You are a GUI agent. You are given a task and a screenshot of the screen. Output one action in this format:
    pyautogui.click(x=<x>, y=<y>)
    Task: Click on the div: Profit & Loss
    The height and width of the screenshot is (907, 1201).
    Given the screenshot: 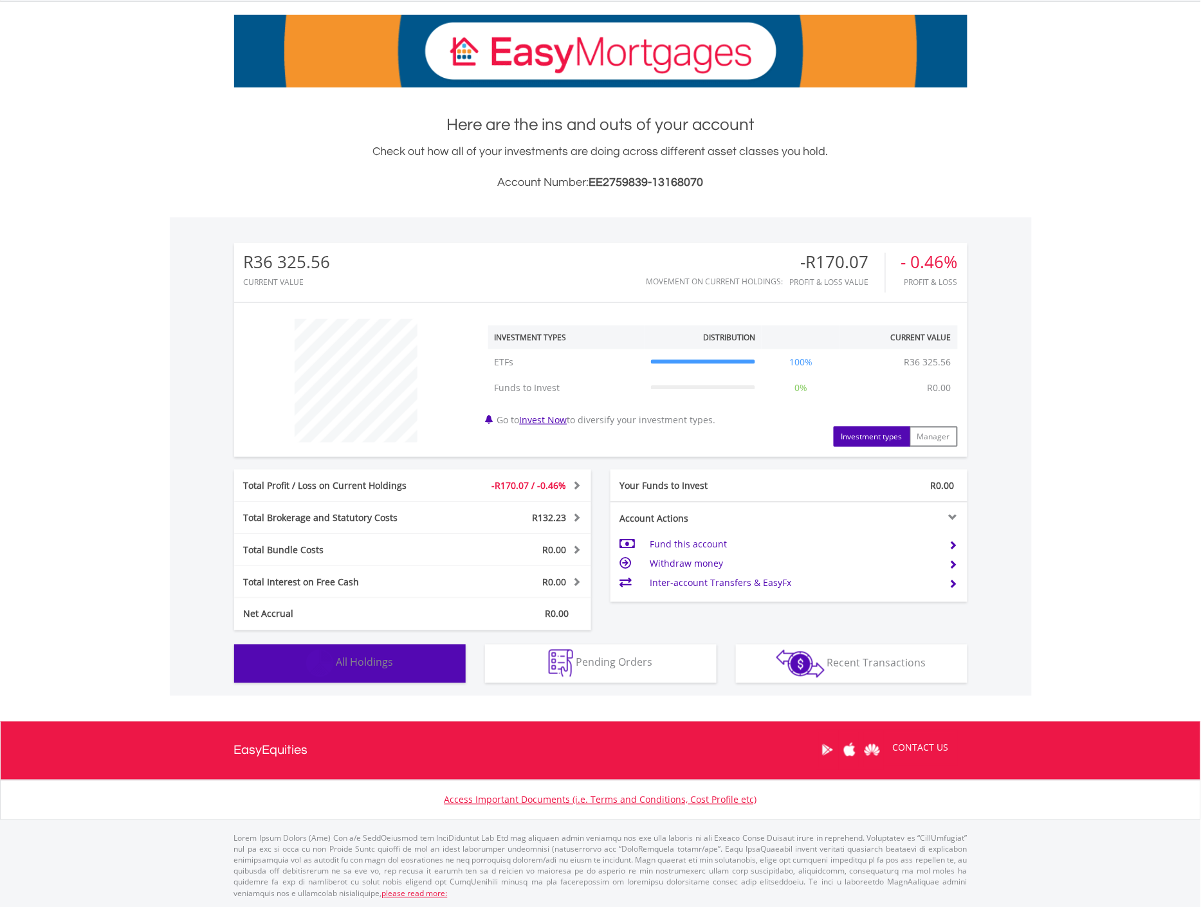 What is the action you would take?
    pyautogui.click(x=930, y=282)
    